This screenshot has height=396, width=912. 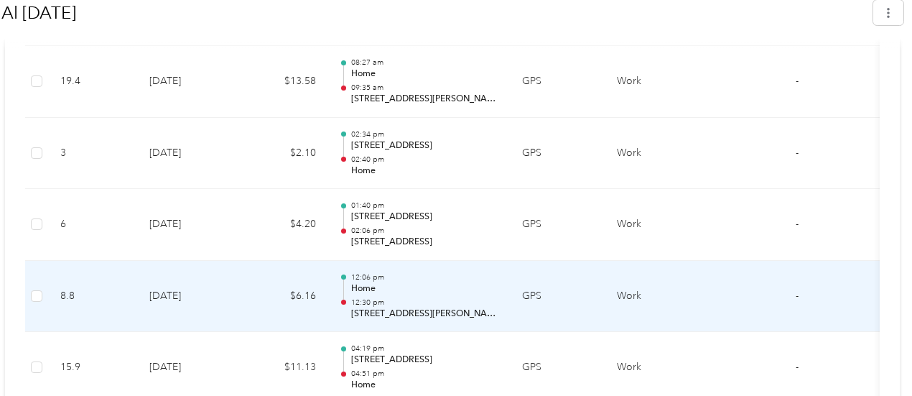 What do you see at coordinates (93, 82) in the screenshot?
I see `td: 19.4` at bounding box center [93, 82].